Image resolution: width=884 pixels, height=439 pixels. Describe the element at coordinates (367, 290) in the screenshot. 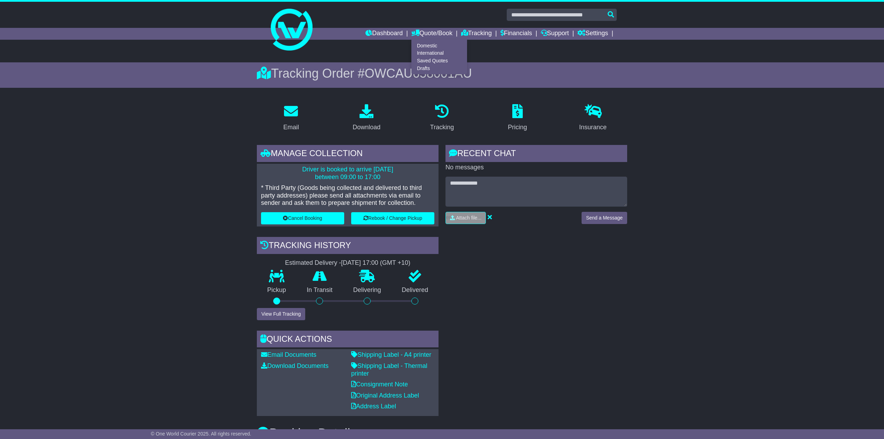

I see `p: Delivering` at that location.